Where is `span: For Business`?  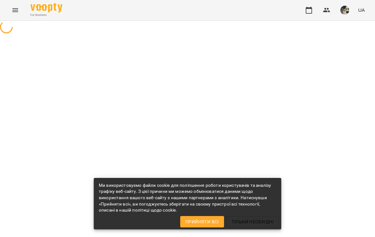 span: For Business is located at coordinates (46, 15).